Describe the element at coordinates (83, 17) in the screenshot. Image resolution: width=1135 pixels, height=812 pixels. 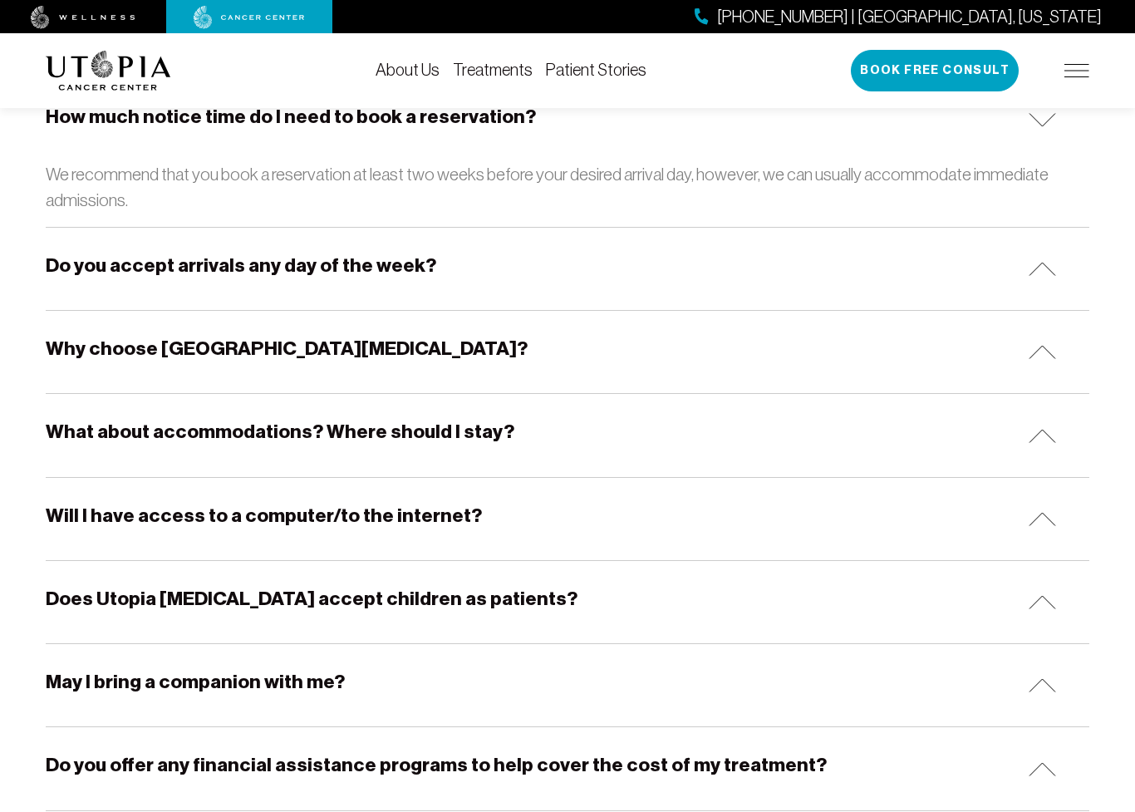
I see `img: wellness` at that location.